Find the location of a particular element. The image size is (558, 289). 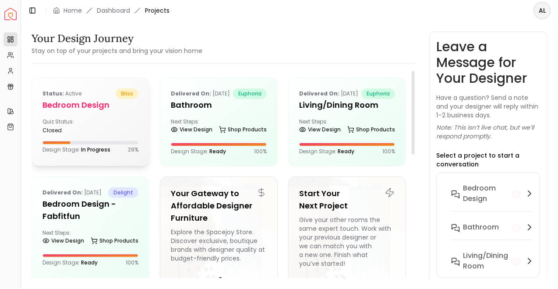

div: Quiz Status: is located at coordinates (65, 126).